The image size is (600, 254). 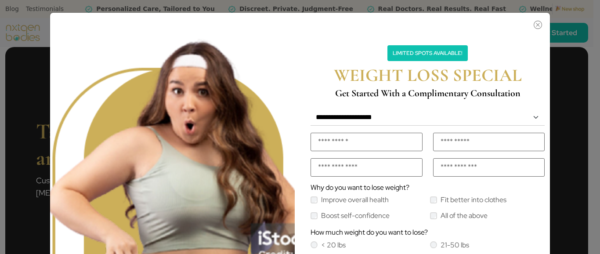 I want to click on h4: Get Started With a Complimentary Consultation, so click(x=428, y=93).